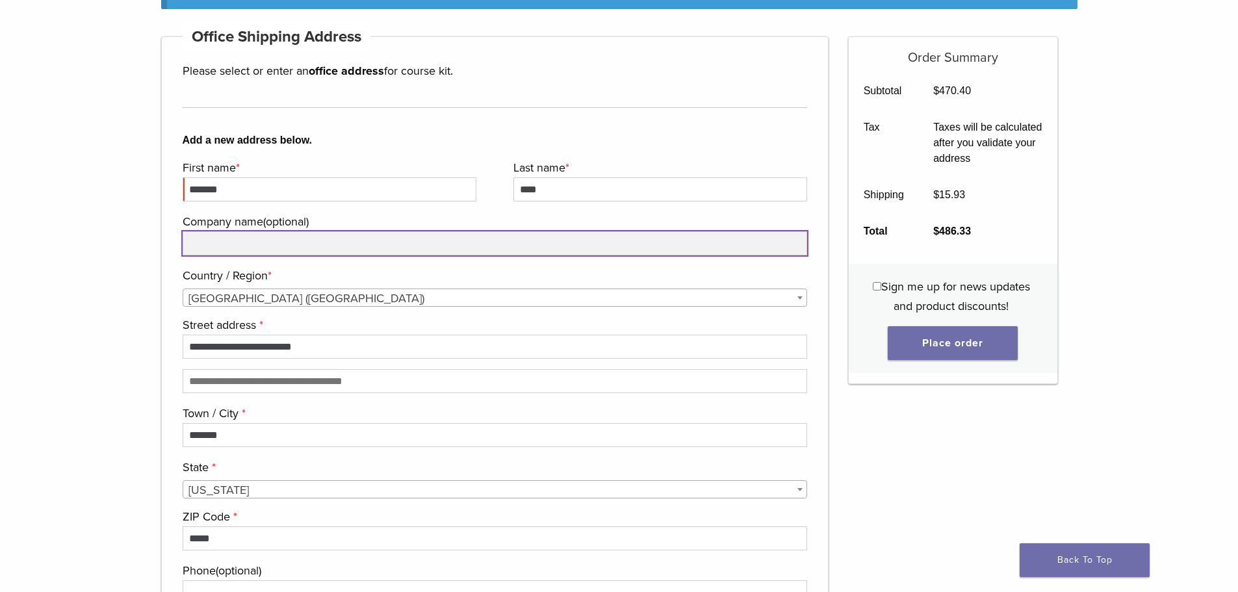 This screenshot has width=1238, height=592. I want to click on strong: office address, so click(346, 71).